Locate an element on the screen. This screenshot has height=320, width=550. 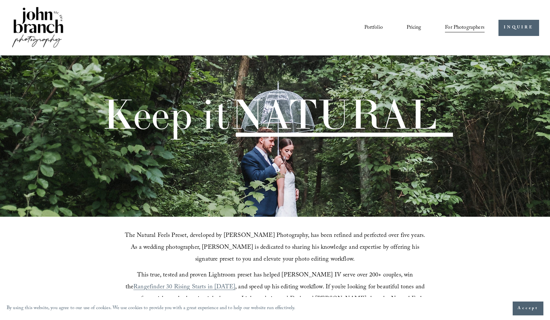
img: John Branch IV Photography is located at coordinates (38, 28).